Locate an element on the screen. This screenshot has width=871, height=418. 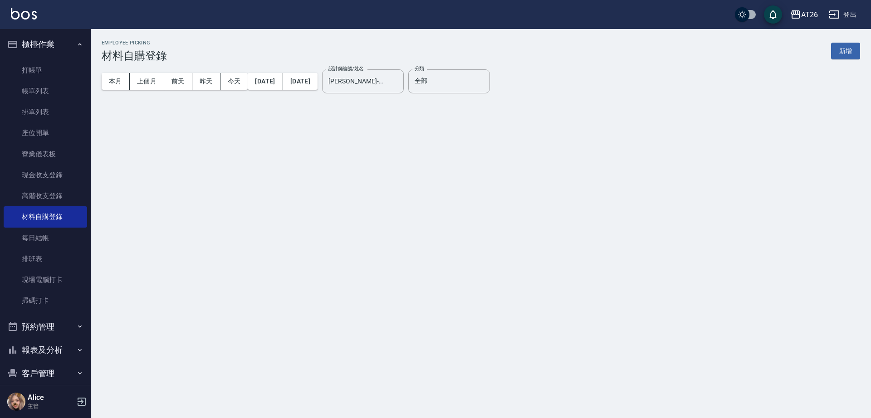
a: 每日結帳 is located at coordinates (45, 238).